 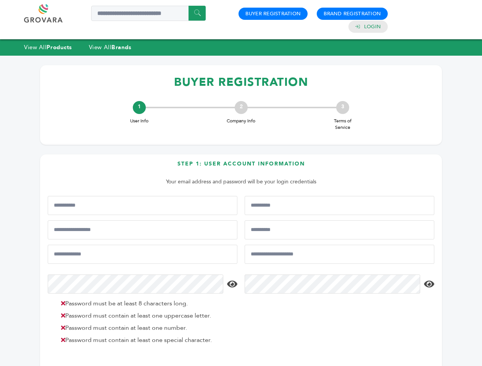 I want to click on input: Email Address*, so click(x=142, y=254).